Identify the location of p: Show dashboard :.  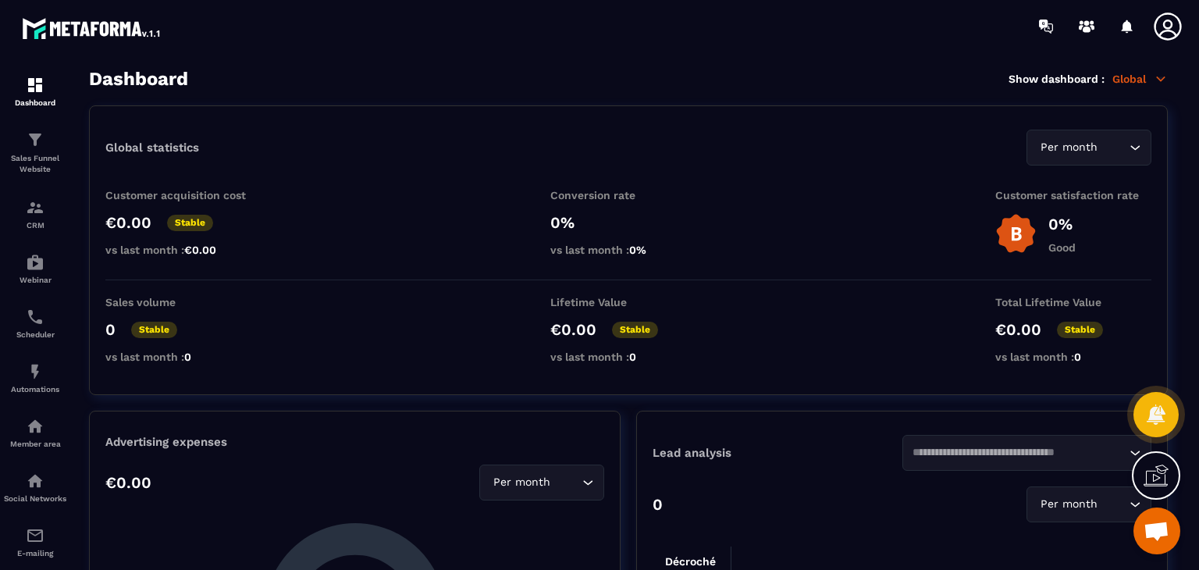
(1056, 79).